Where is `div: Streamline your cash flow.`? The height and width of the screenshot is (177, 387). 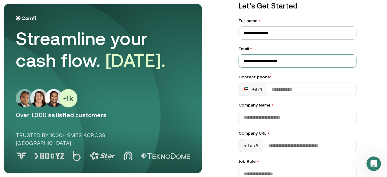 div: Streamline your cash flow. is located at coordinates (100, 50).